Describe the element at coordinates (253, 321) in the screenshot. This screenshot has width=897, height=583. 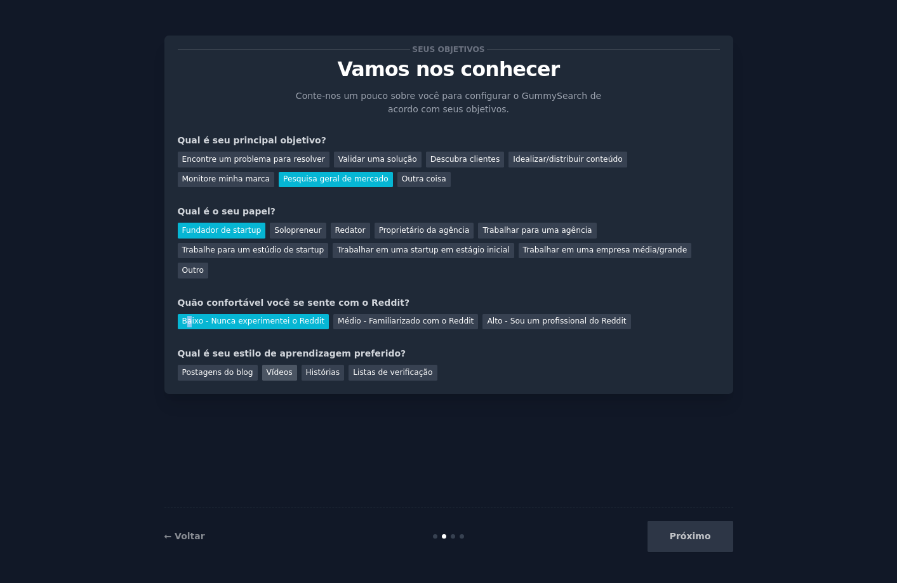
I see `font: Baixo - Nunca experimentei o Reddit` at that location.